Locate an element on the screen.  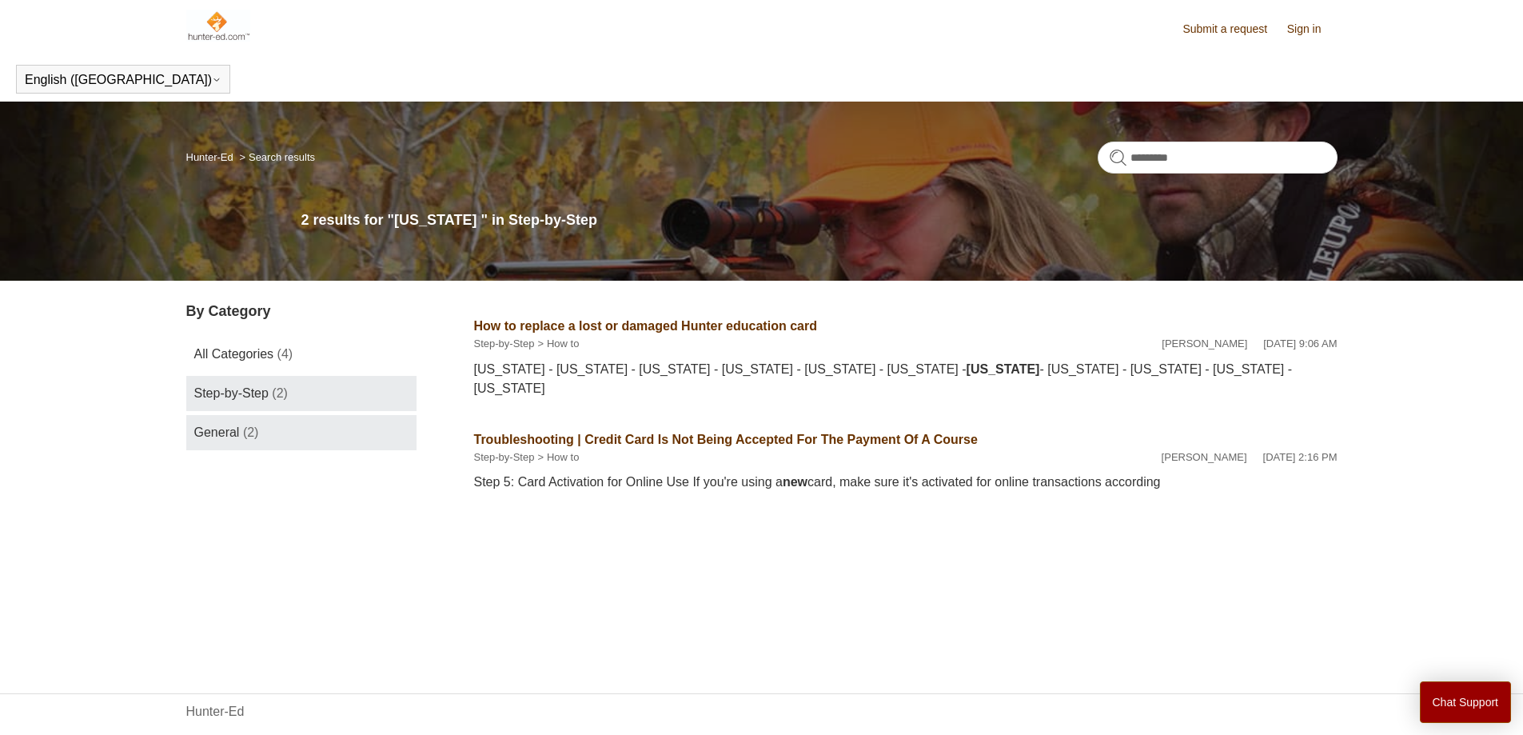
span: General is located at coordinates (217, 432).